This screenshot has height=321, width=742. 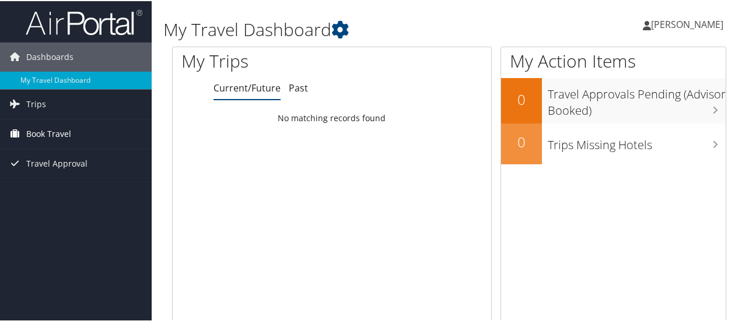 What do you see at coordinates (36, 103) in the screenshot?
I see `span: Trips` at bounding box center [36, 103].